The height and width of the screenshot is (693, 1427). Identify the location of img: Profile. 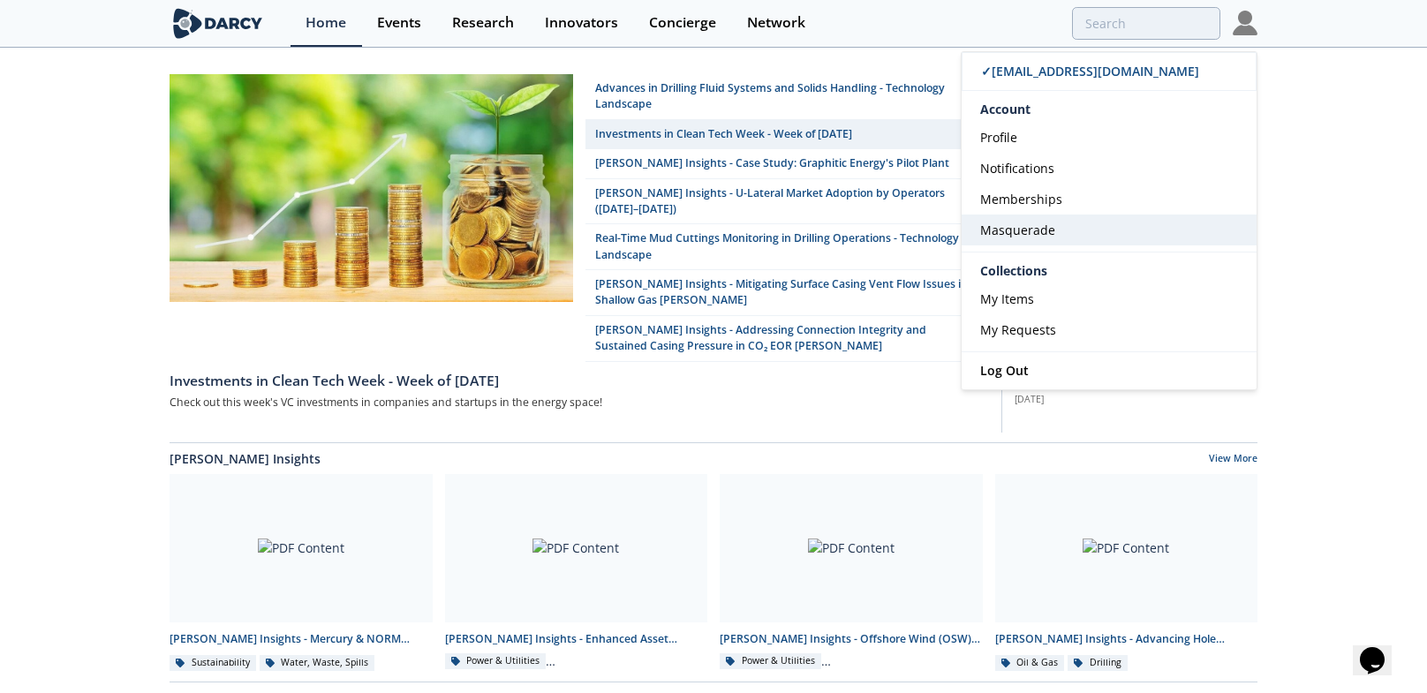
(1245, 23).